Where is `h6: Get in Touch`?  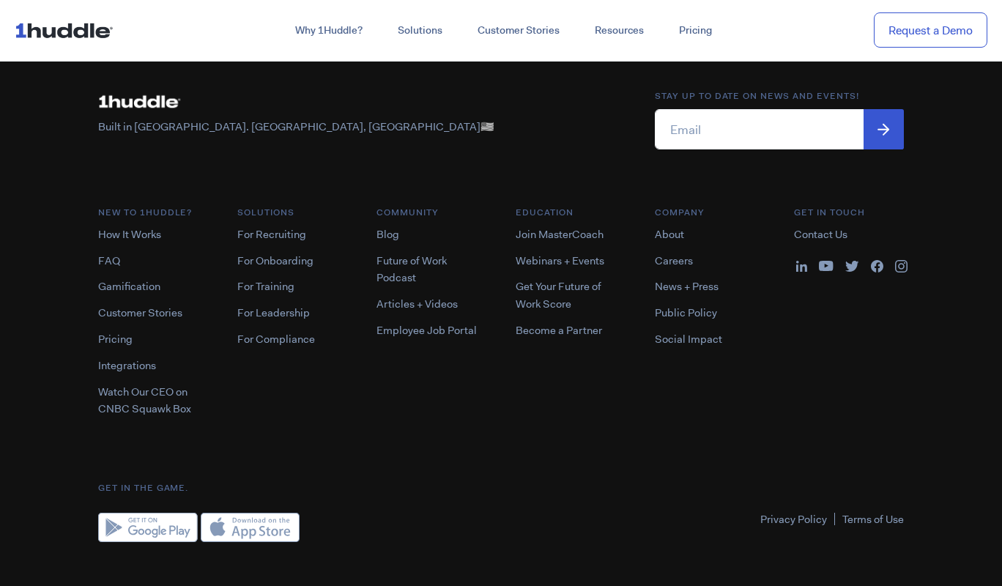 h6: Get in Touch is located at coordinates (849, 212).